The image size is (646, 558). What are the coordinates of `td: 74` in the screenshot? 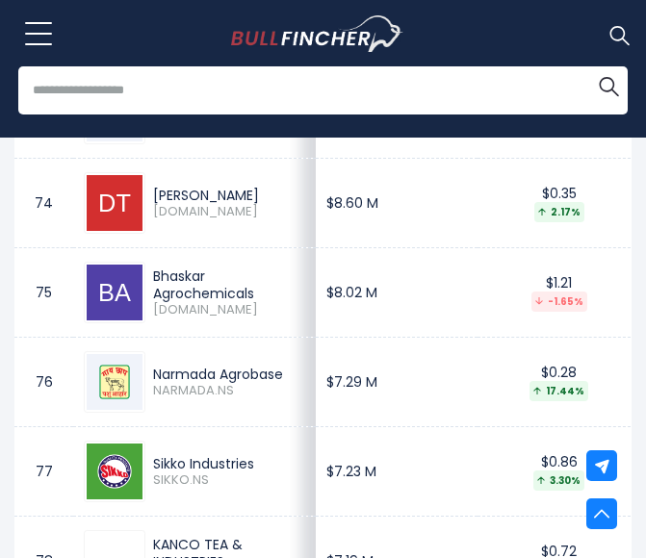 It's located at (43, 203).